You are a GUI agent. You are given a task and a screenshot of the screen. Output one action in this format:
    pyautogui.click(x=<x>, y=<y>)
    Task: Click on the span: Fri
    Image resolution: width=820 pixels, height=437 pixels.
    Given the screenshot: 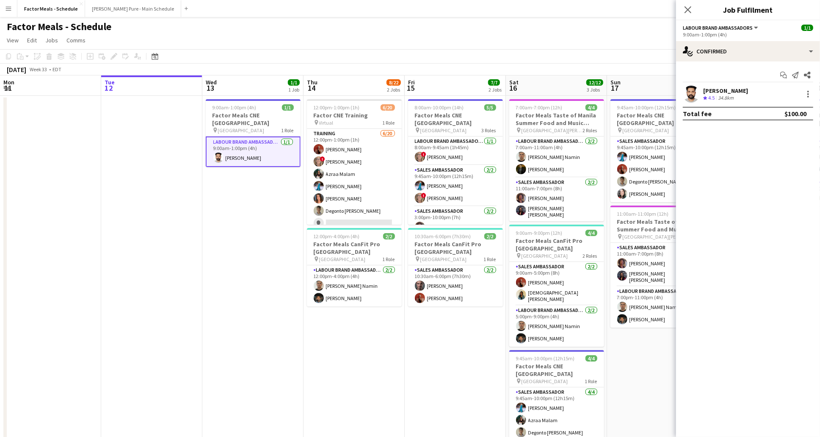 What is the action you would take?
    pyautogui.click(x=412, y=82)
    